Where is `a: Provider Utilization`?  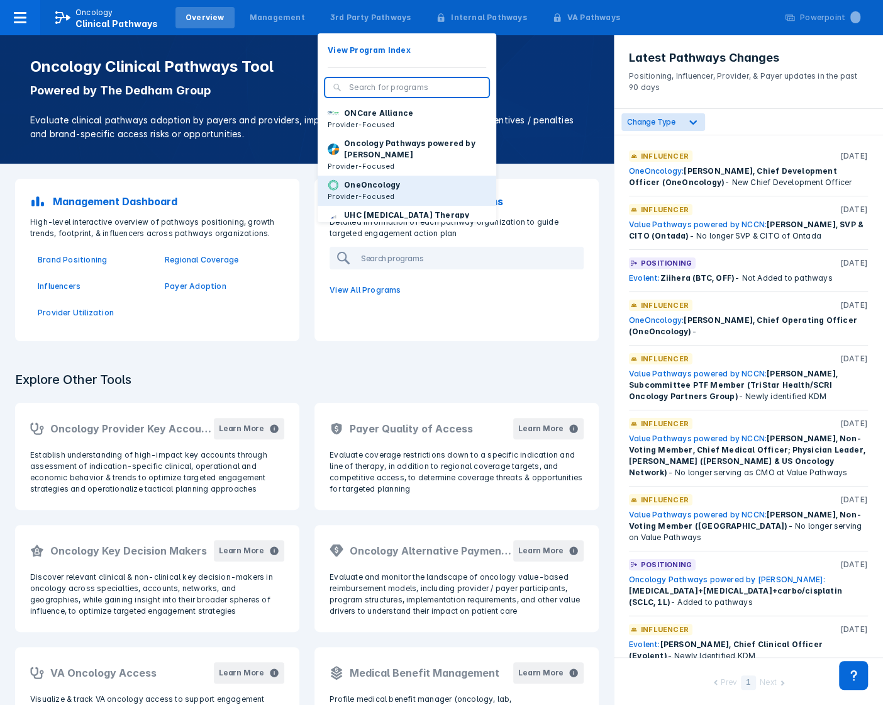
a: Provider Utilization is located at coordinates (94, 313).